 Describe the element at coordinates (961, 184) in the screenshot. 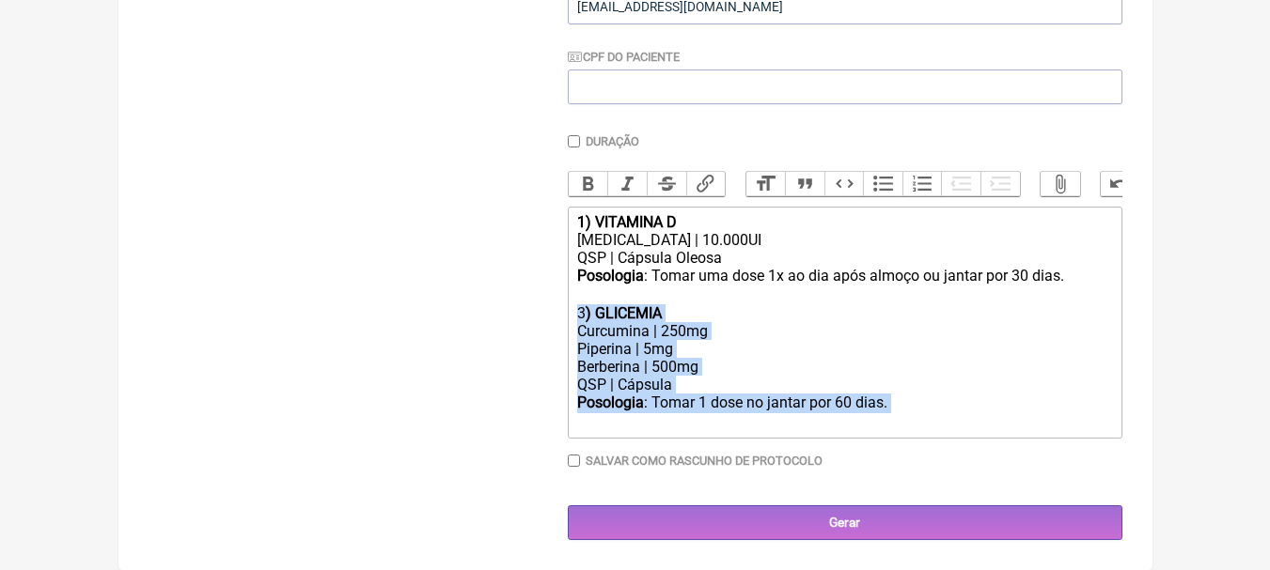

I see `button: Decrease Level` at that location.